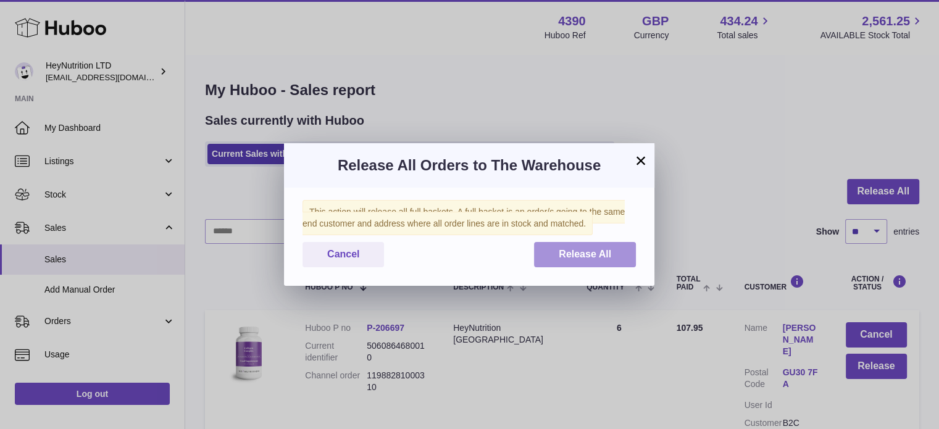 Image resolution: width=939 pixels, height=429 pixels. Describe the element at coordinates (343, 254) in the screenshot. I see `span: Cancel` at that location.